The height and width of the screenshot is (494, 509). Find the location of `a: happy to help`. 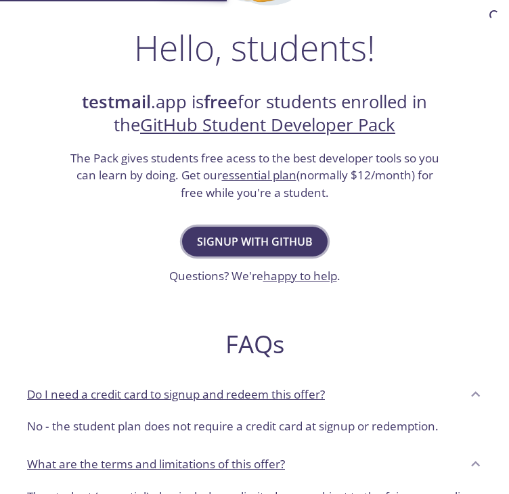

a: happy to help is located at coordinates (300, 276).